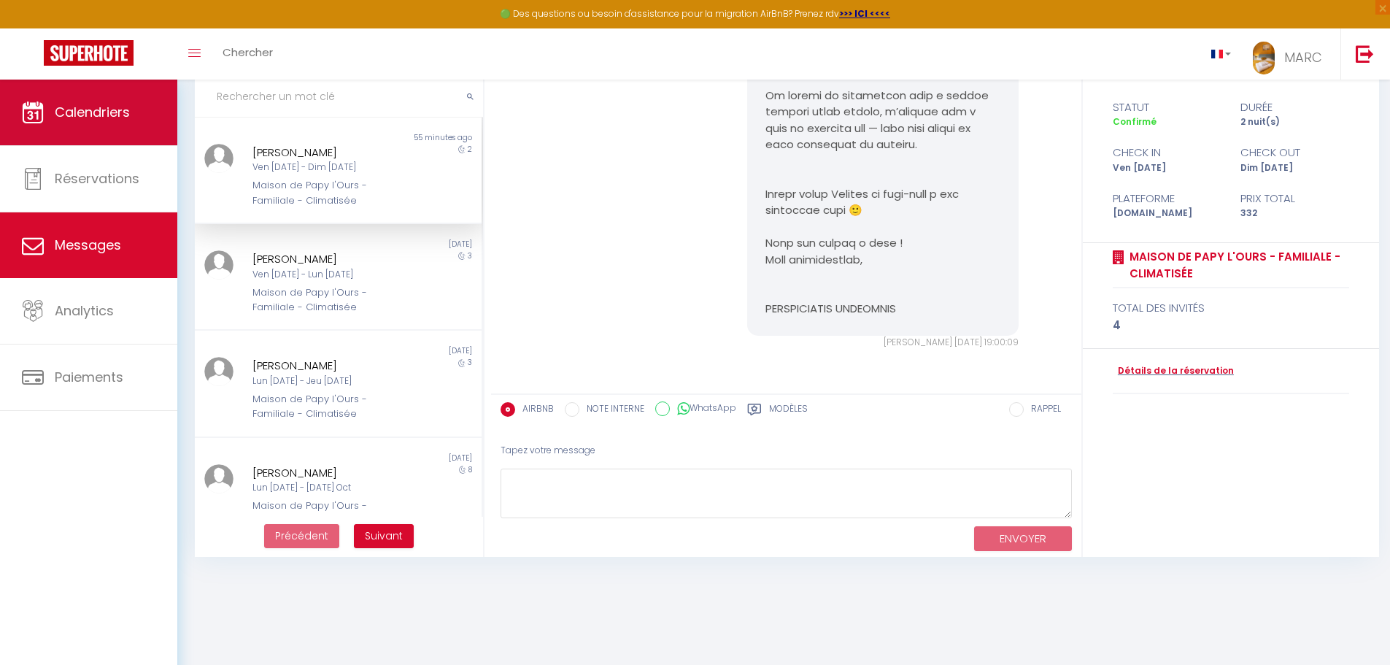 The width and height of the screenshot is (1390, 665). Describe the element at coordinates (1023, 538) in the screenshot. I see `button: ENVOYER` at that location.